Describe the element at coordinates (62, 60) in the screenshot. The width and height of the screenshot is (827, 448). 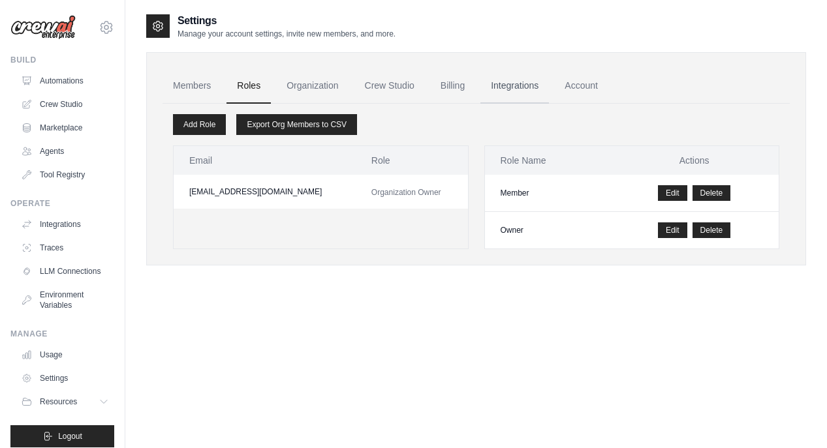
I see `div: Build` at that location.